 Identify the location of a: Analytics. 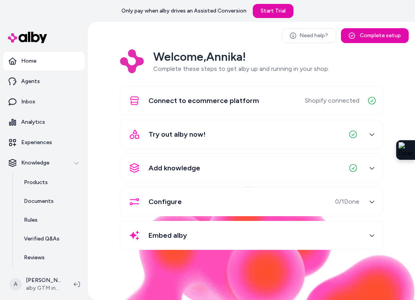
(44, 122).